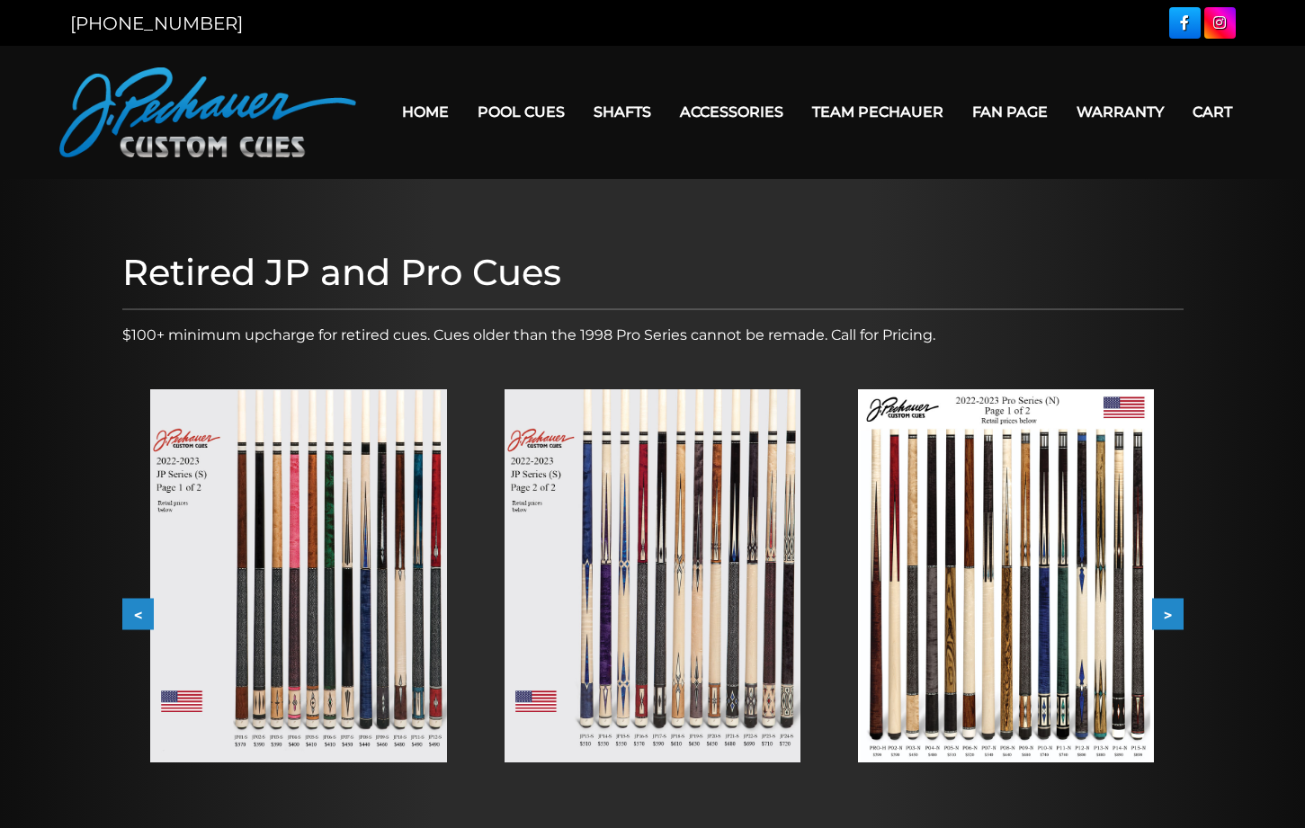 Image resolution: width=1305 pixels, height=828 pixels. Describe the element at coordinates (521, 111) in the screenshot. I see `a: Pool Cues` at that location.